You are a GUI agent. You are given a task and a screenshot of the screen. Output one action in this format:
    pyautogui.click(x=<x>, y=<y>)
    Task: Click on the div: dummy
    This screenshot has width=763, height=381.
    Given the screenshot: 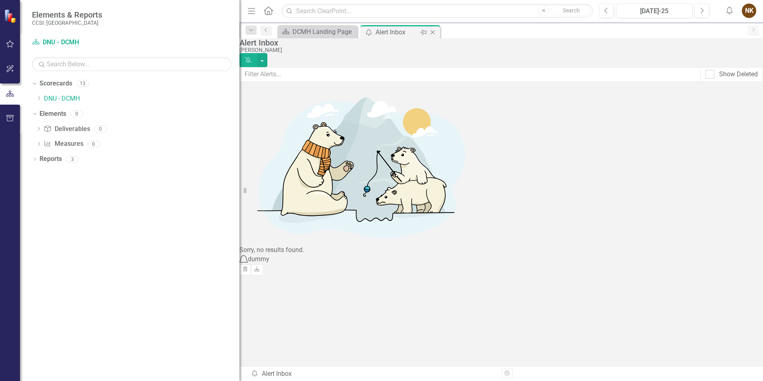 What is the action you would take?
    pyautogui.click(x=259, y=259)
    